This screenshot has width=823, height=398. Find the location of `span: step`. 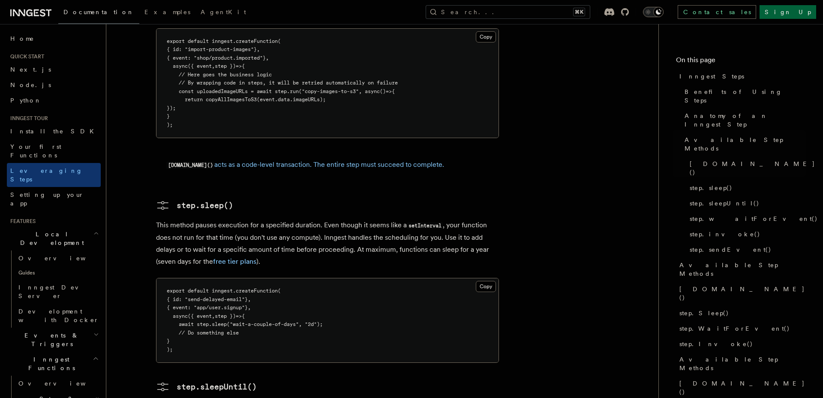

span: step is located at coordinates (203, 324).